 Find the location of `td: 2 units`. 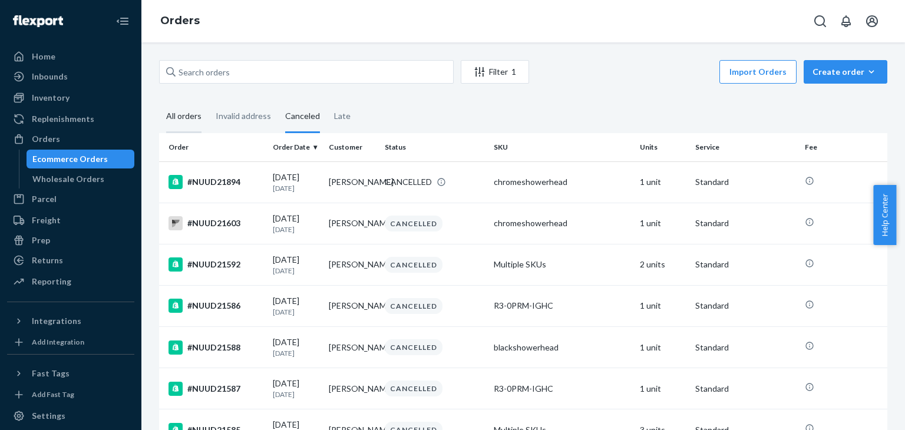

td: 2 units is located at coordinates (663, 265).